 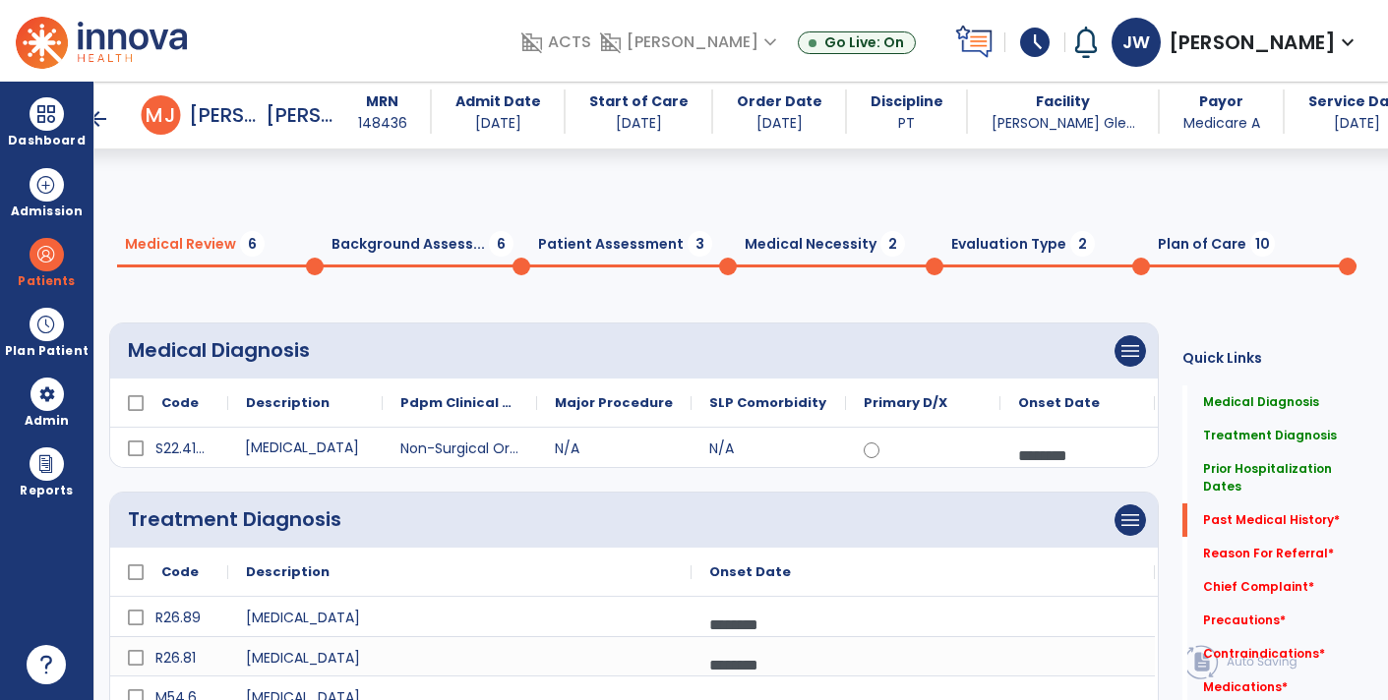 I want to click on div: Patient Assessment, so click(x=637, y=244).